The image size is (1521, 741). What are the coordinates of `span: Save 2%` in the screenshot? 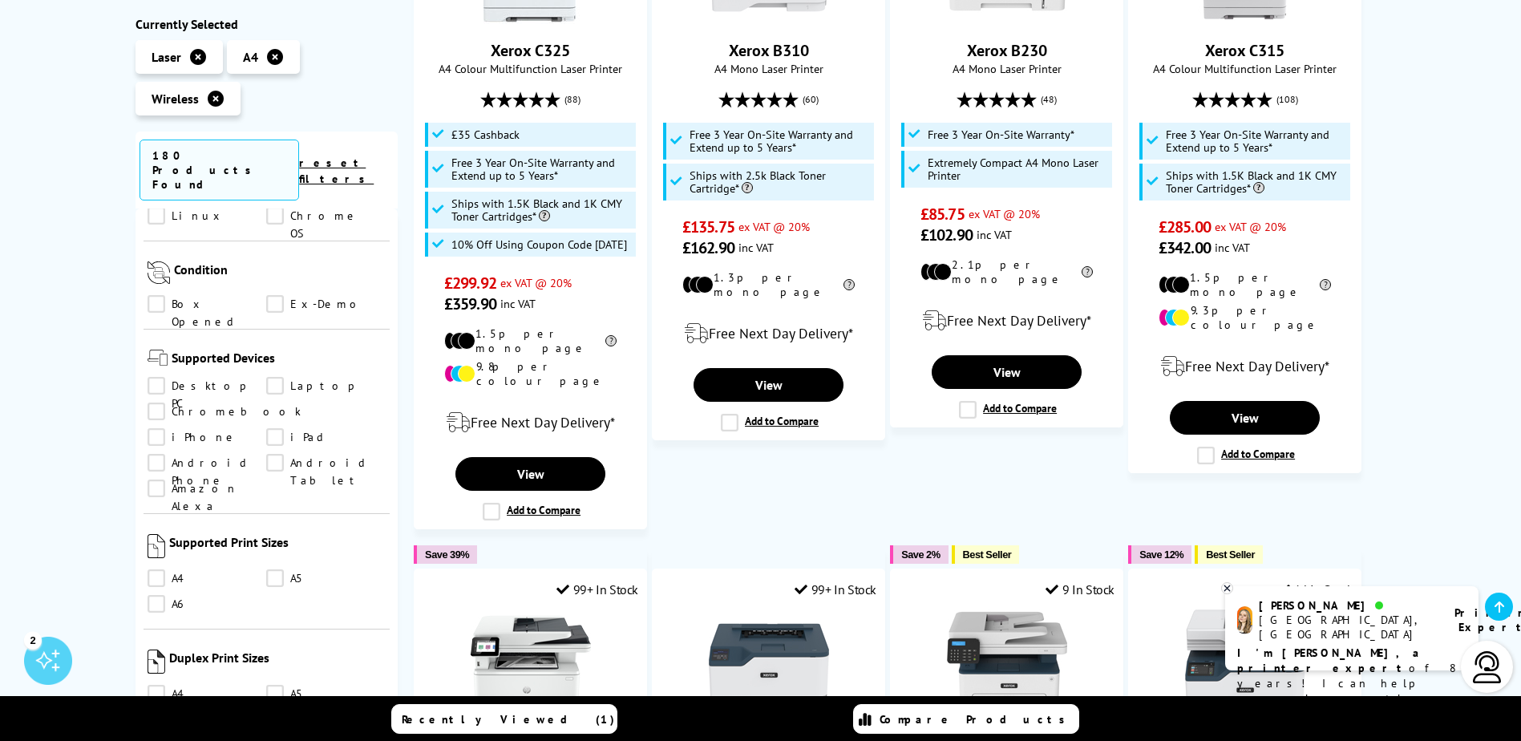 It's located at (920, 554).